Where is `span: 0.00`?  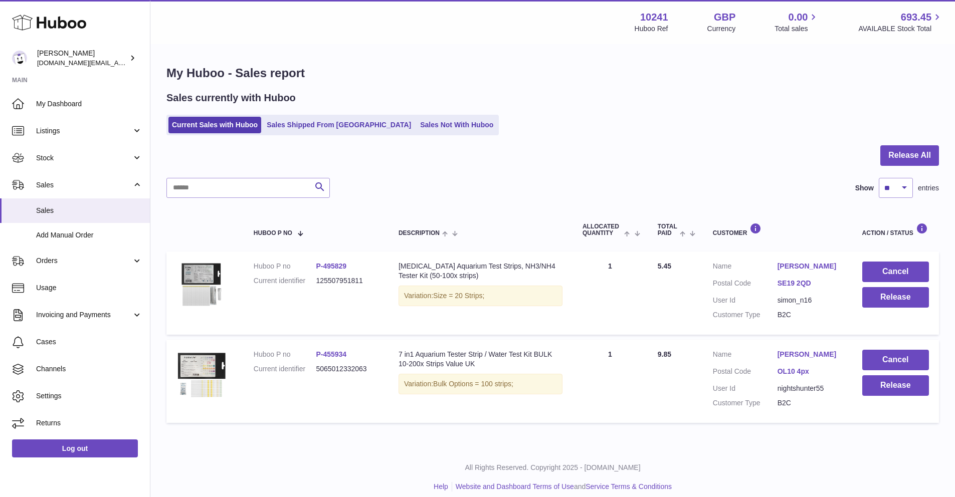 span: 0.00 is located at coordinates (798, 17).